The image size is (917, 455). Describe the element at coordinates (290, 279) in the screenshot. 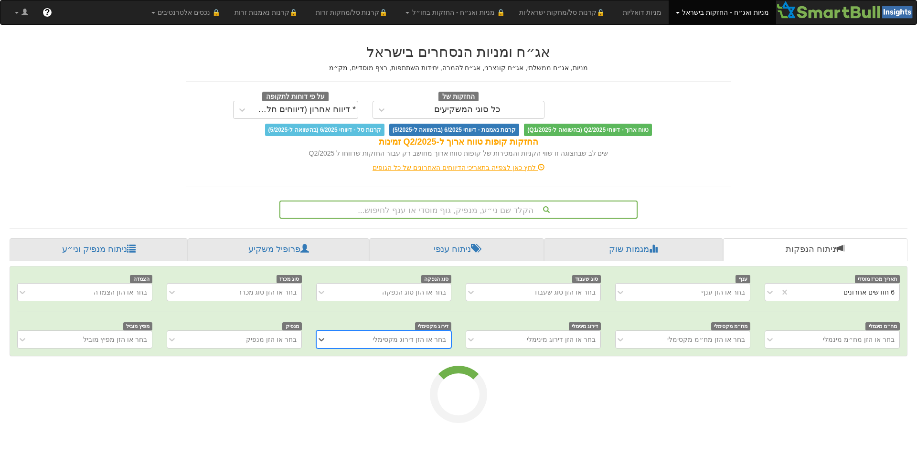

I see `span: סוג מכרז` at that location.